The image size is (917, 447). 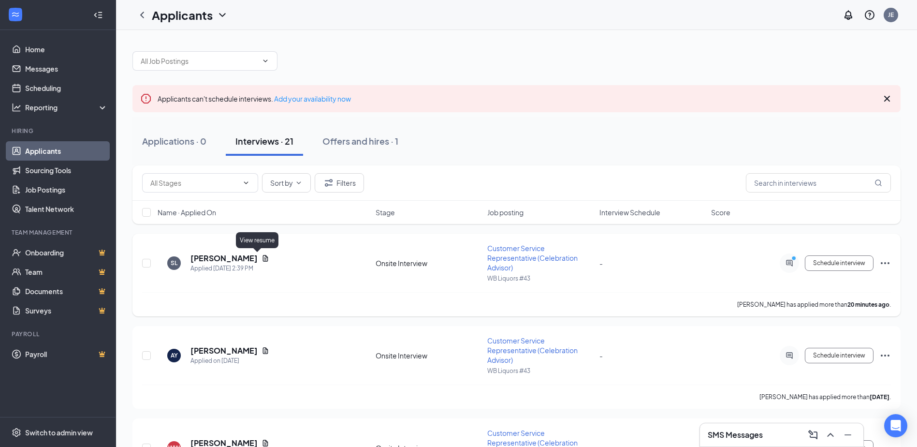 I want to click on a: Applicants, so click(x=66, y=151).